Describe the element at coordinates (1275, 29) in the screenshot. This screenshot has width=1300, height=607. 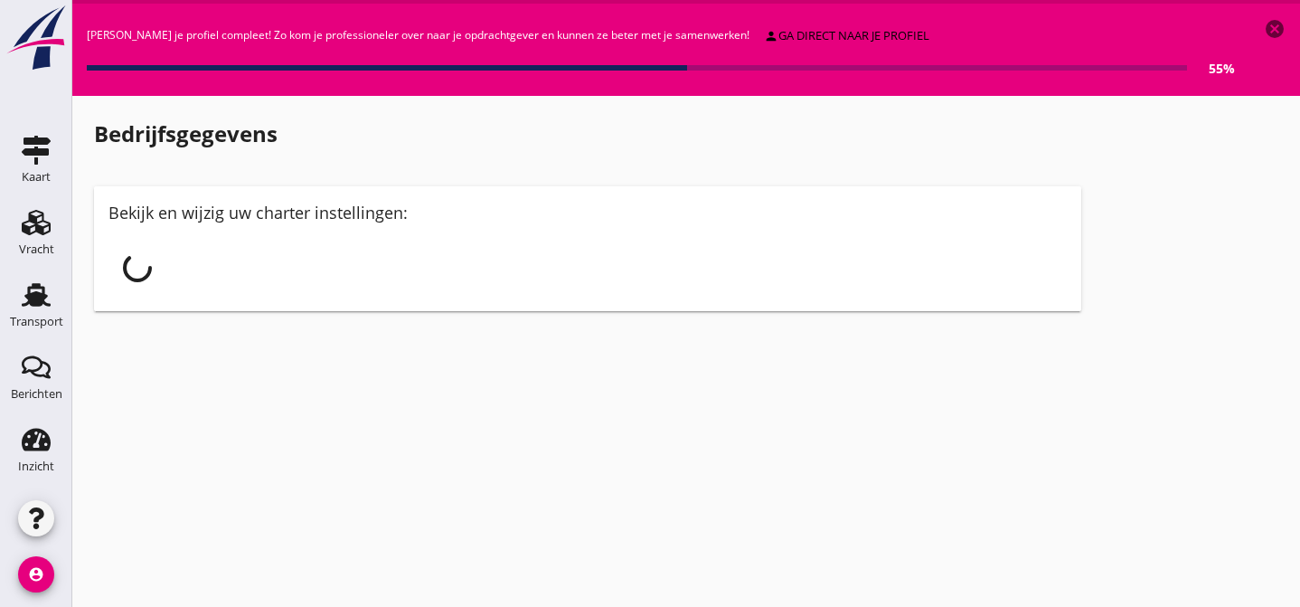
I see `i: cancel` at that location.